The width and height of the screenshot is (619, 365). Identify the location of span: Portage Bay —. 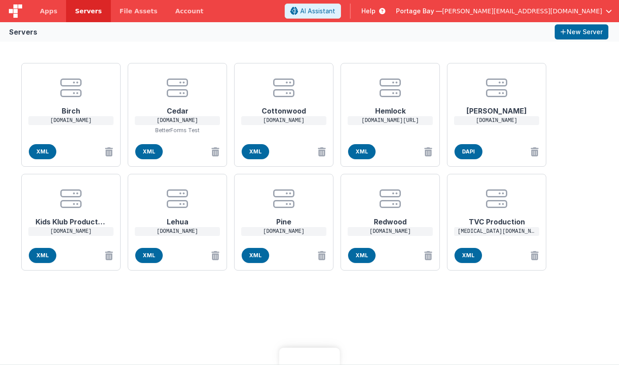
(419, 11).